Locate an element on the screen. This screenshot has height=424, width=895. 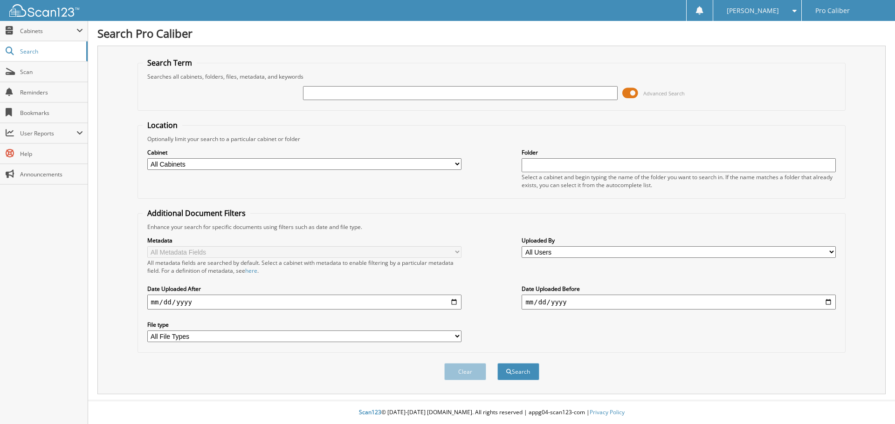
label: Uploaded By is located at coordinates (678, 240).